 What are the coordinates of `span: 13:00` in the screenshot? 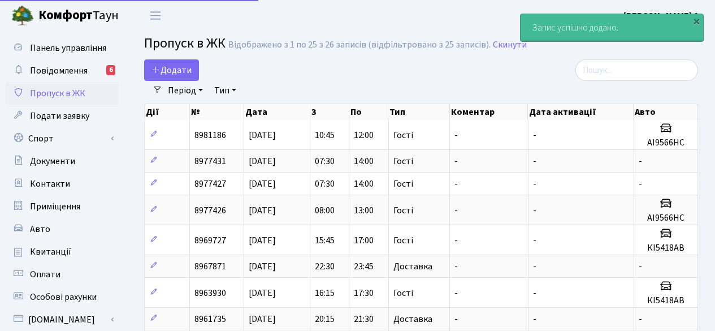 It's located at (363, 210).